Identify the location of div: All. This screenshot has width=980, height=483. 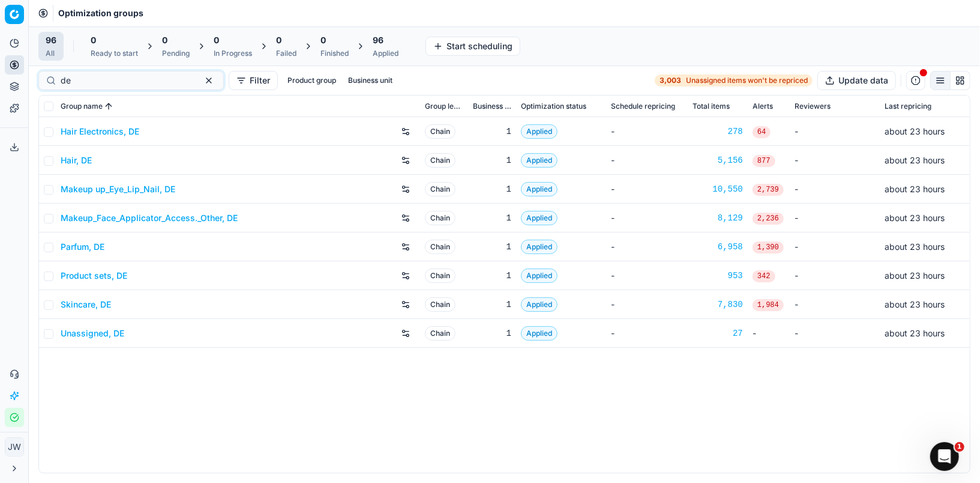
(51, 53).